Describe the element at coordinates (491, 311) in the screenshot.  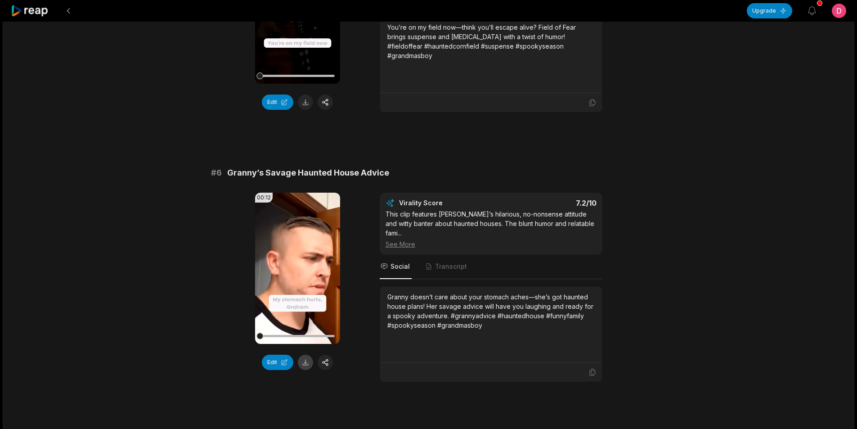
I see `div: Granny doesn’t care about your stomach aches—she’s got haunted house plans! Her savage advice wil...` at that location.